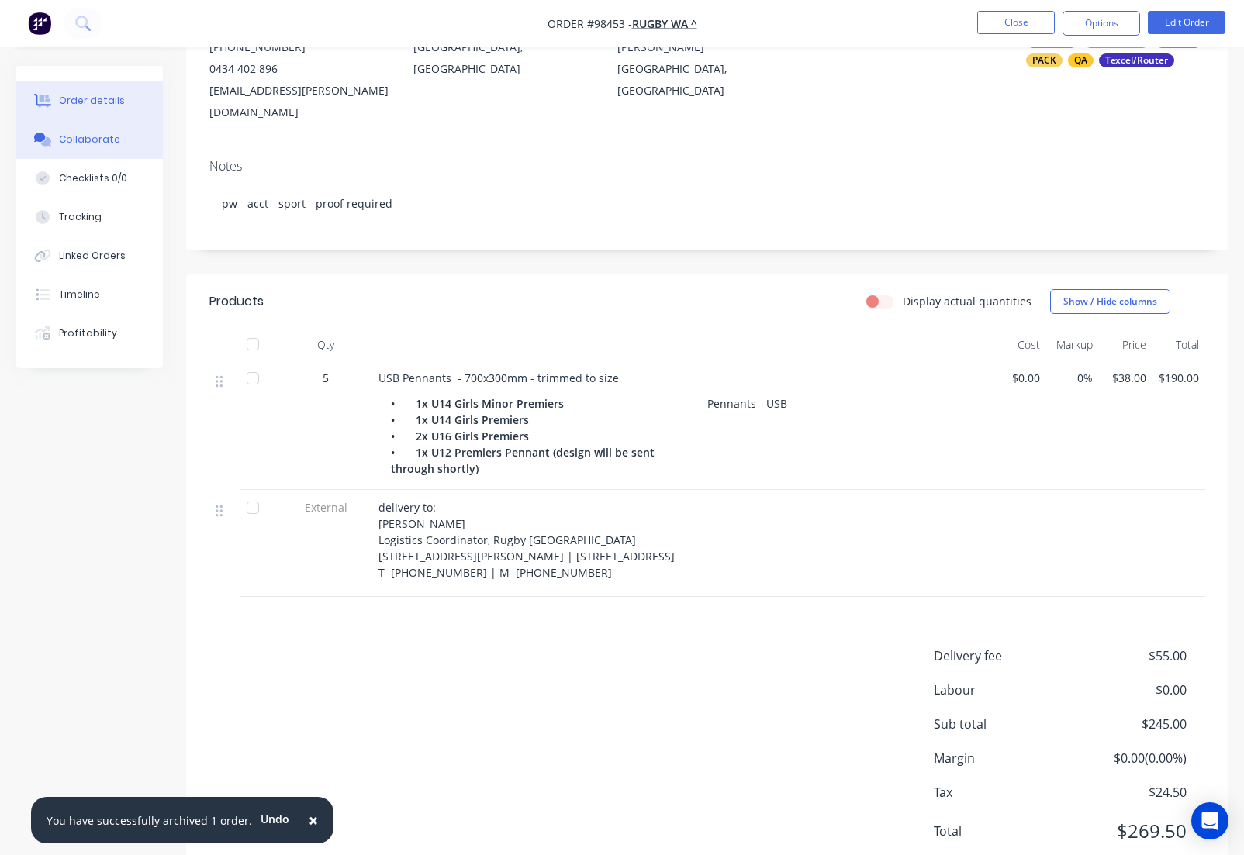 This screenshot has height=855, width=1244. Describe the element at coordinates (1003, 724) in the screenshot. I see `span: Sub total` at that location.